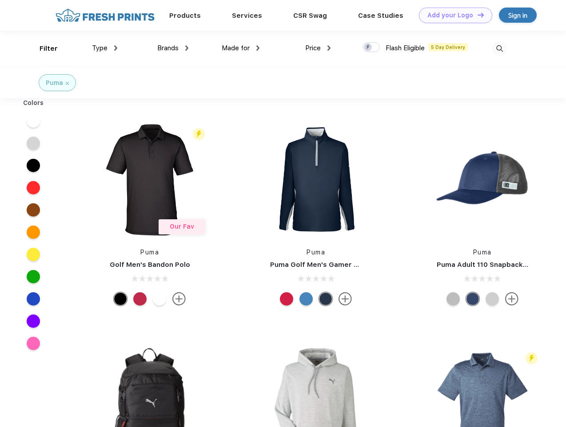  Describe the element at coordinates (150, 265) in the screenshot. I see `a: Golf Men's Bandon Polo` at that location.